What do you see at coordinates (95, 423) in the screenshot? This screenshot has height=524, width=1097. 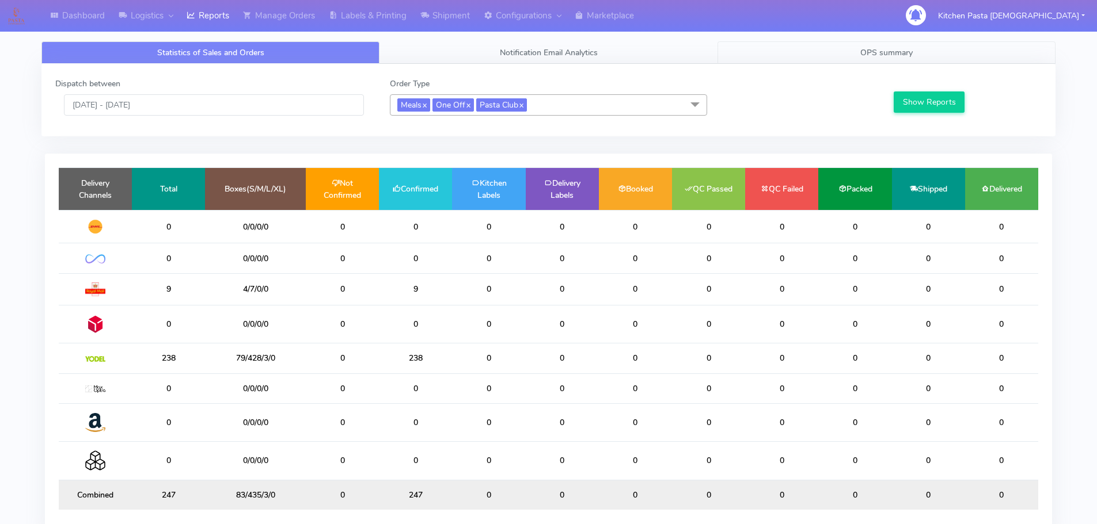 I see `img: Amazon` at bounding box center [95, 423].